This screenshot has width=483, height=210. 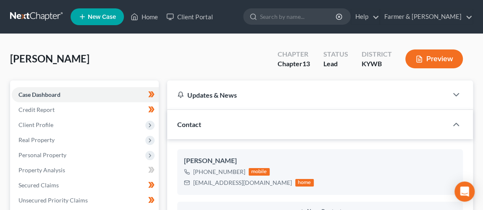 What do you see at coordinates (85, 95) in the screenshot?
I see `a: Case Dashboard` at bounding box center [85, 95].